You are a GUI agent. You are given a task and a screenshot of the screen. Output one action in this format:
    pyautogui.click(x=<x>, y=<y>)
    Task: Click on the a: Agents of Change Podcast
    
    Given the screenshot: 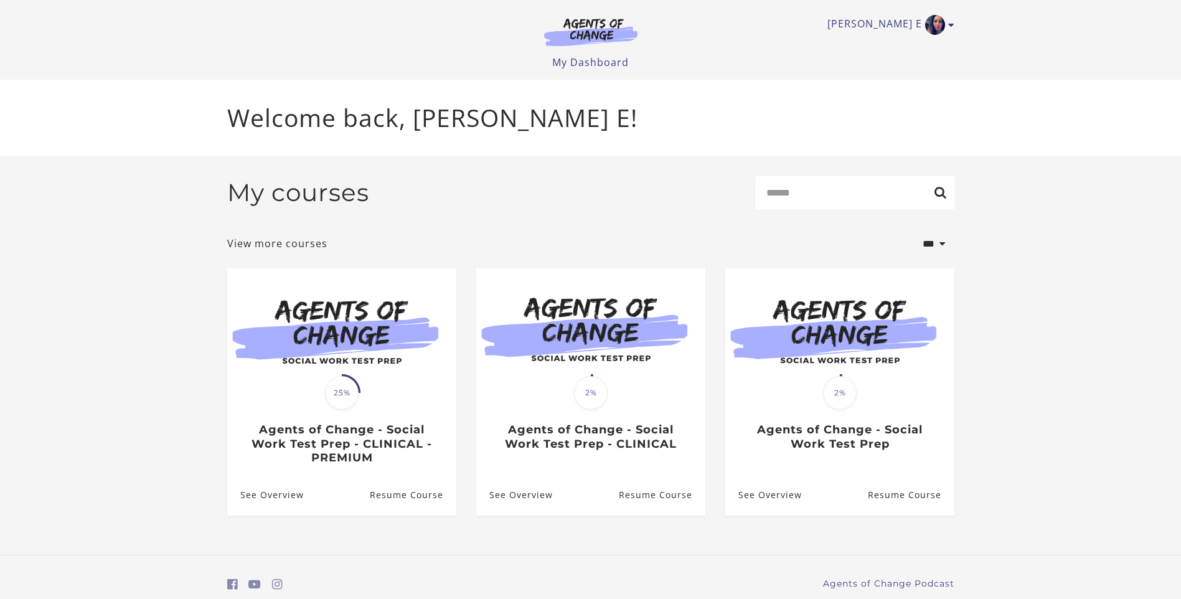 What is the action you would take?
    pyautogui.click(x=889, y=583)
    